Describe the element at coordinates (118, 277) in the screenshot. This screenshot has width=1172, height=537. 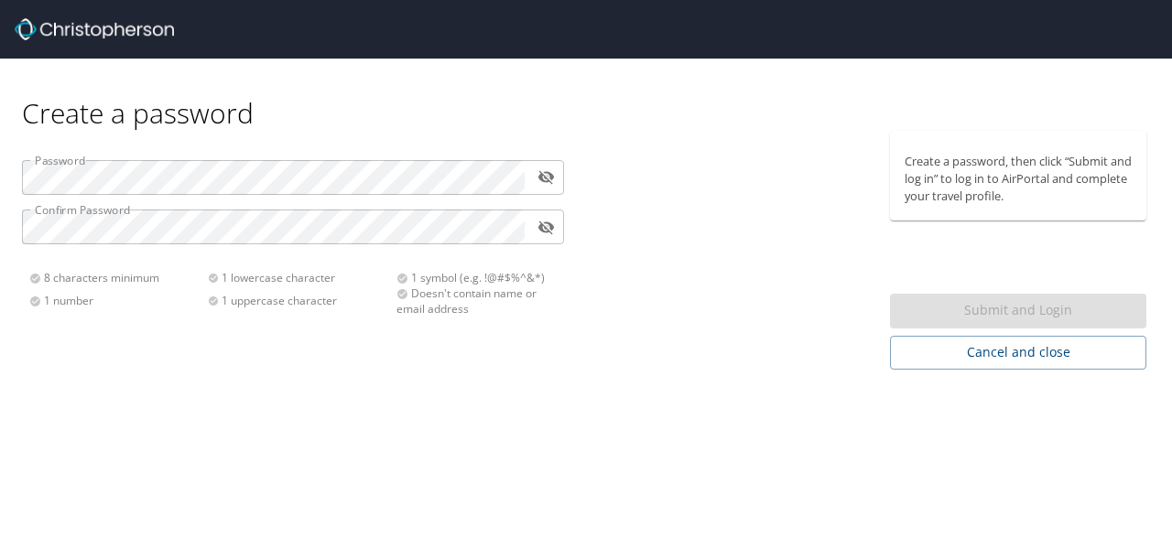
I see `div: 8 characters minimum` at that location.